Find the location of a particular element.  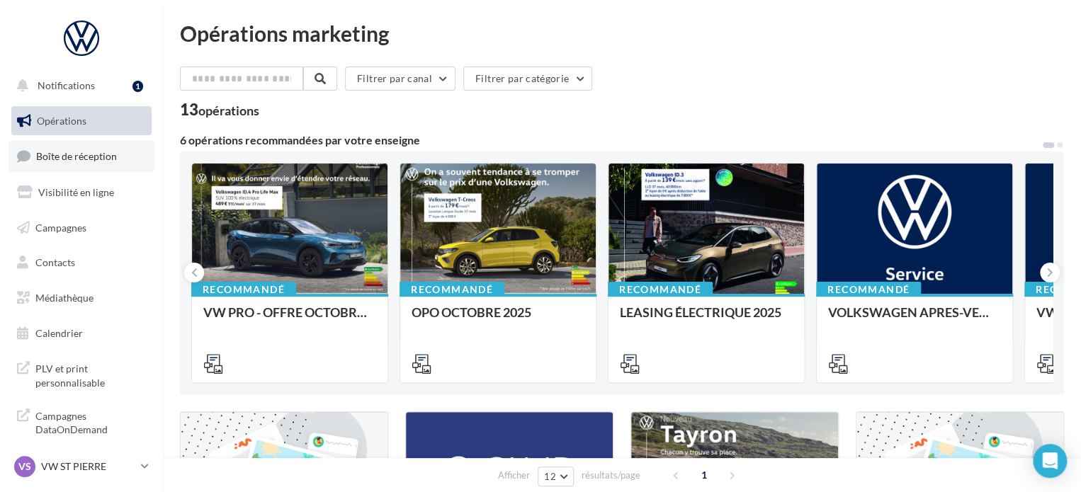

a: Calendrier is located at coordinates (81, 334).